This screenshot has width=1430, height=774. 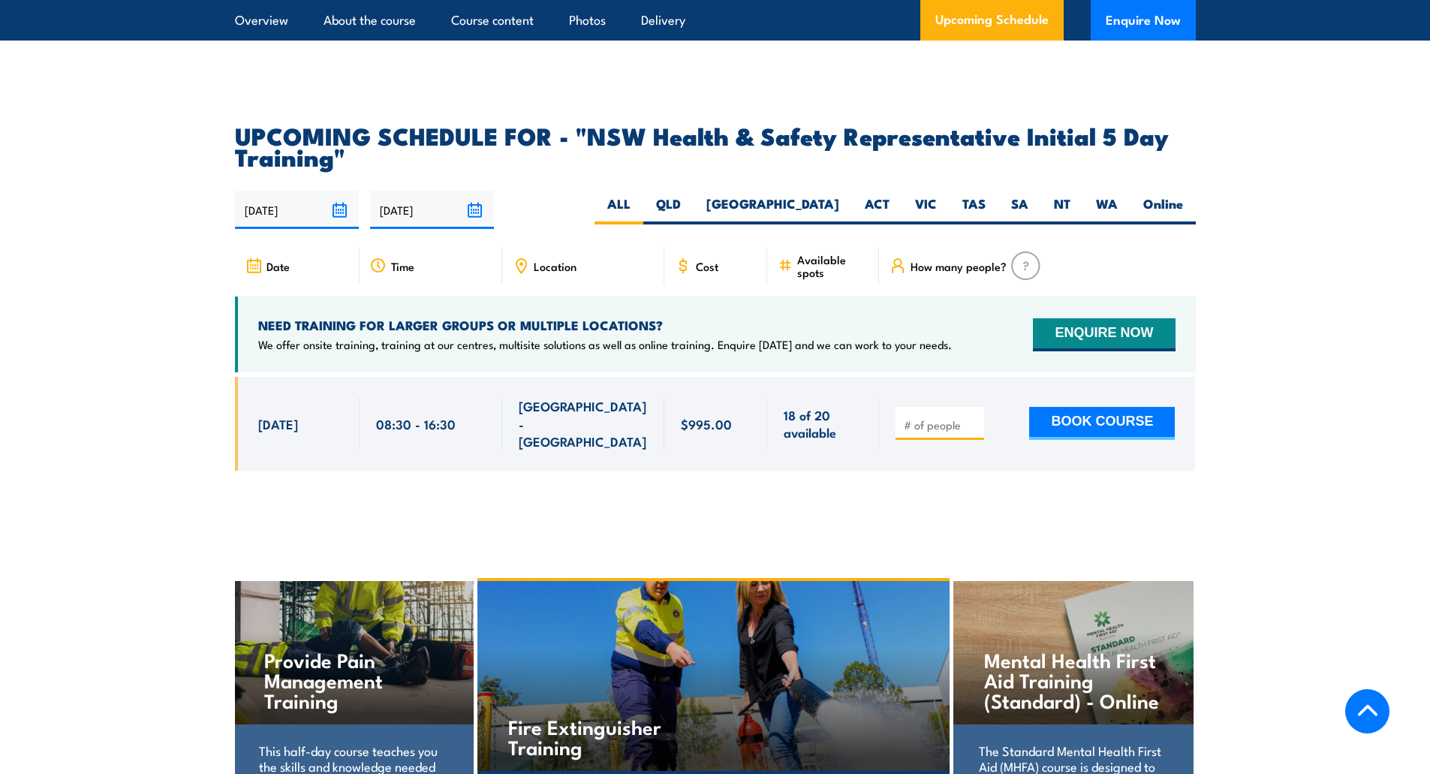 I want to click on span: Date, so click(x=278, y=266).